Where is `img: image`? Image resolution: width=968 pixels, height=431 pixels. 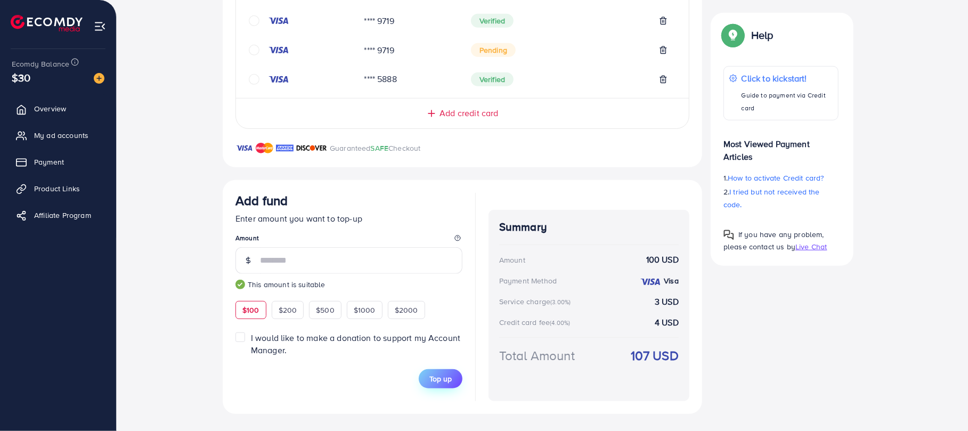
img: image is located at coordinates (99, 78).